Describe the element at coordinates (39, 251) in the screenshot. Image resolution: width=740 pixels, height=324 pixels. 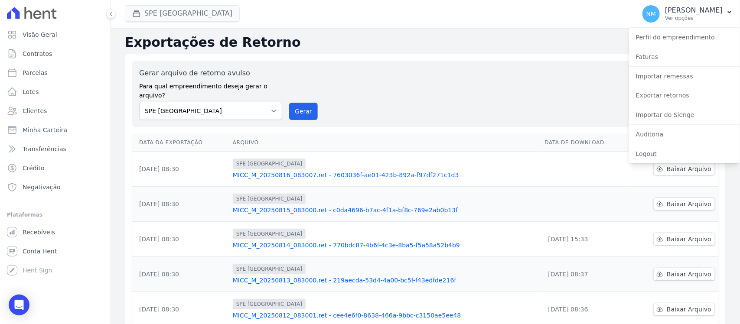
I see `span: Conta Hent` at that location.